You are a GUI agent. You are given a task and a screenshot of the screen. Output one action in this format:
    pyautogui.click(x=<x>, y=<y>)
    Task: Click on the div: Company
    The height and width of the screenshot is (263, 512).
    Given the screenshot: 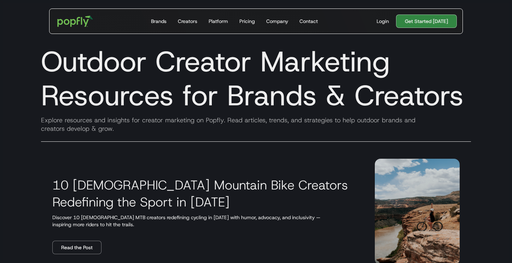 What is the action you would take?
    pyautogui.click(x=277, y=21)
    